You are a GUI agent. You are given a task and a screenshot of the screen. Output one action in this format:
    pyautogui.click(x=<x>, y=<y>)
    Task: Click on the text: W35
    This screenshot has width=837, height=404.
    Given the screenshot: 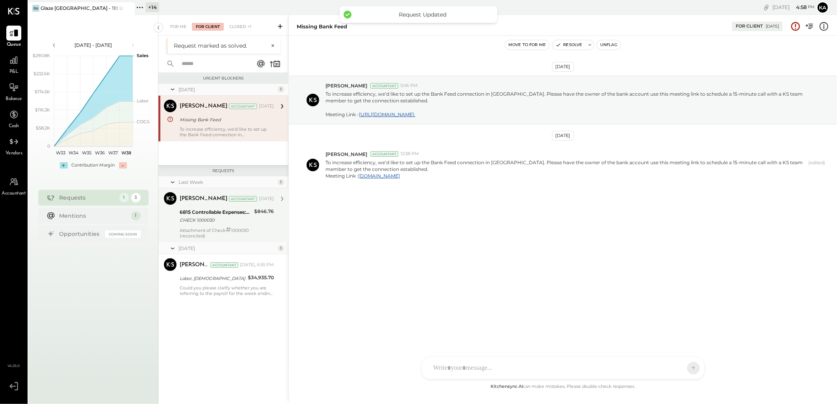 What is the action you would take?
    pyautogui.click(x=87, y=153)
    